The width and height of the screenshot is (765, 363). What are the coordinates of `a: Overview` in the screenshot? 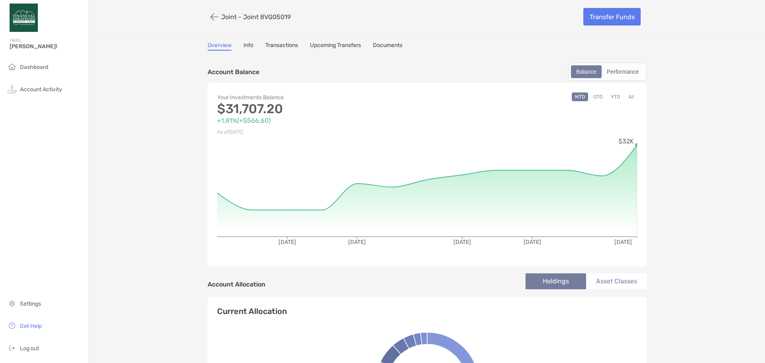 It's located at (220, 46).